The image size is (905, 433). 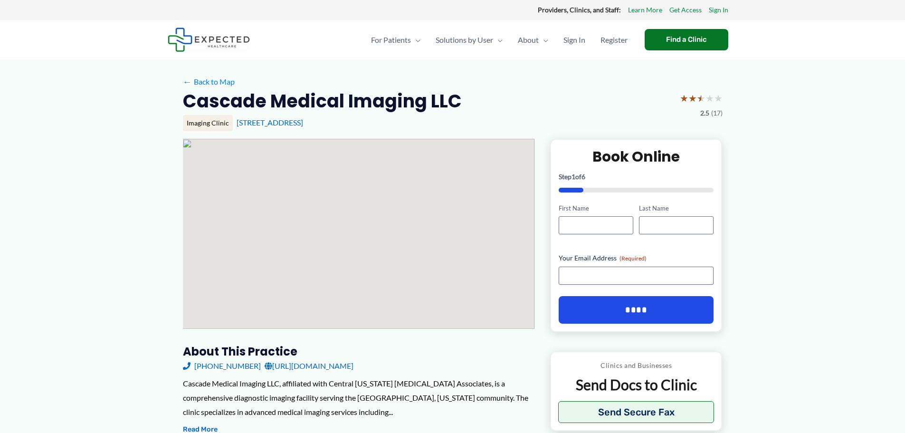 I want to click on a: Learn More, so click(x=645, y=10).